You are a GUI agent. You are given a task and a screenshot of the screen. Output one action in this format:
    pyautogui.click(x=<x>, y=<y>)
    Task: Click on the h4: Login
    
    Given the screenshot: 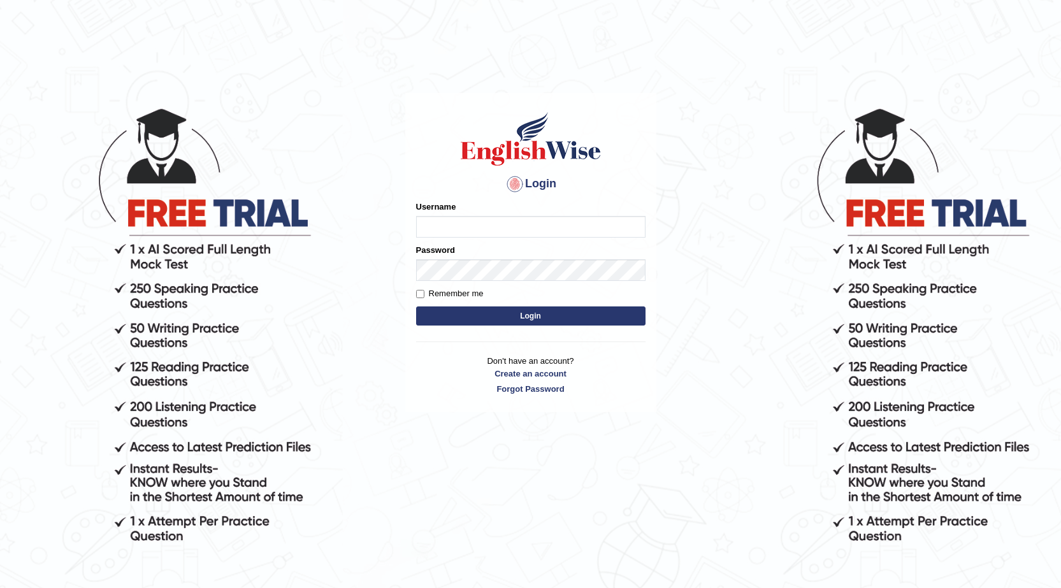 What is the action you would take?
    pyautogui.click(x=531, y=184)
    